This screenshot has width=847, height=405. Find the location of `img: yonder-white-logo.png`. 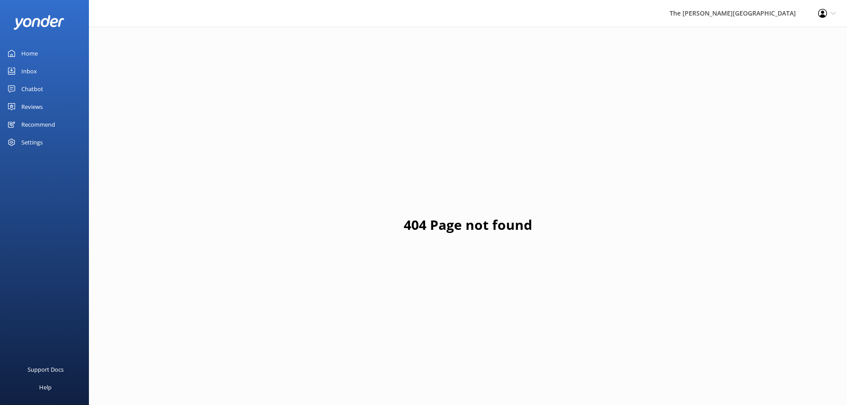

img: yonder-white-logo.png is located at coordinates (39, 22).